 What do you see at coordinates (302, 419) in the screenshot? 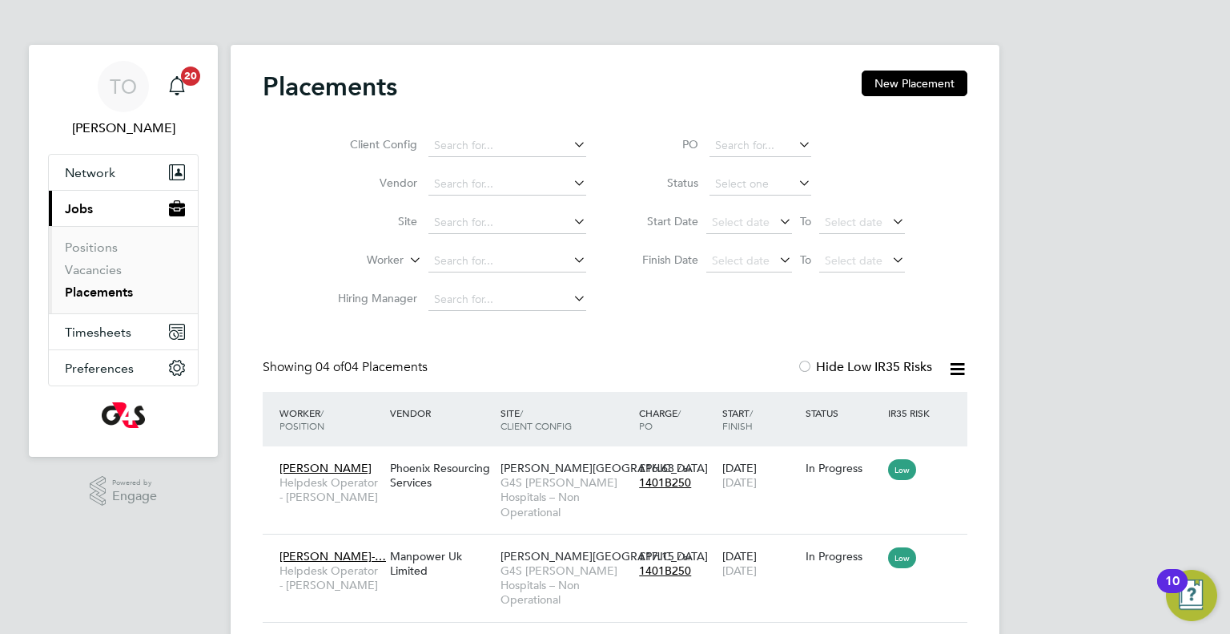
I see `span: / Position` at bounding box center [302, 419].